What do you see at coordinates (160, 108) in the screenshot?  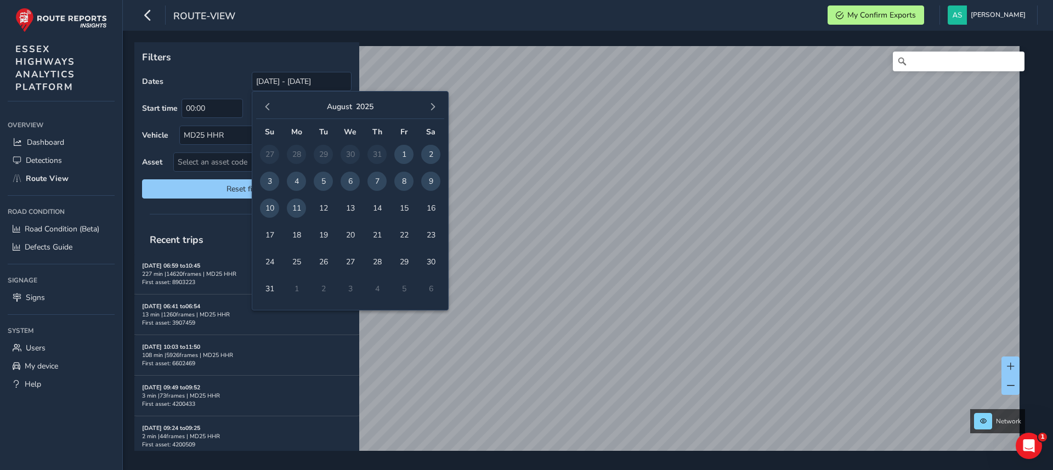 I see `label: Start time` at bounding box center [160, 108].